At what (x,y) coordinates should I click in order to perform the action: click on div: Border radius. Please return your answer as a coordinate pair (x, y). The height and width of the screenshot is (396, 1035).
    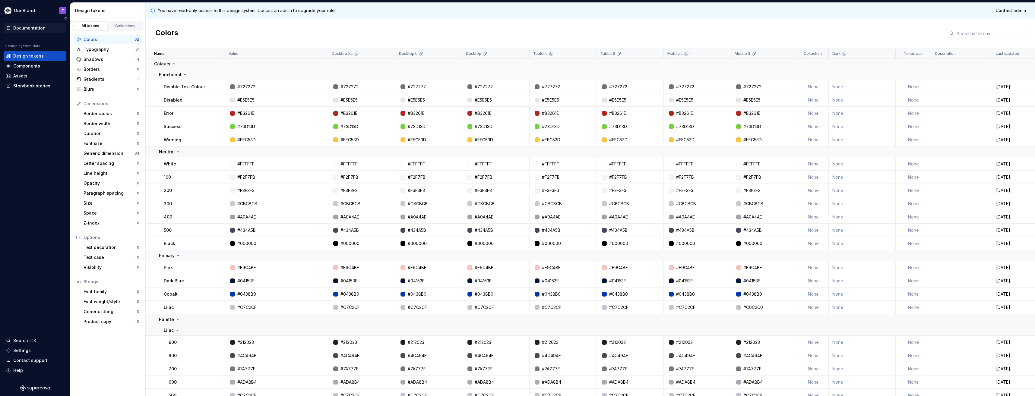
    Looking at the image, I should click on (110, 114).